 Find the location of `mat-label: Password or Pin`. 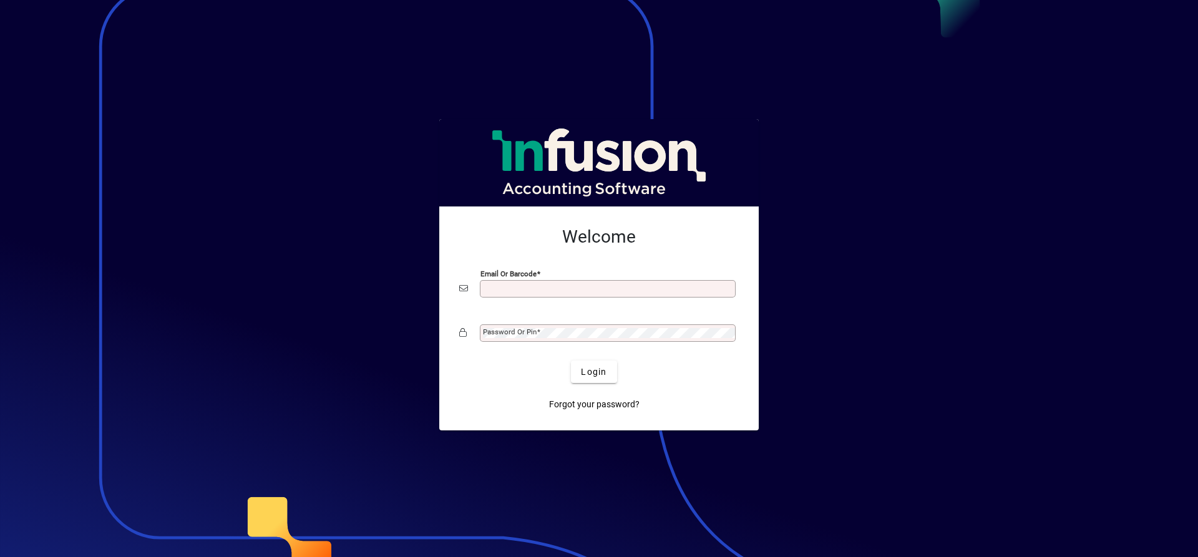

mat-label: Password or Pin is located at coordinates (510, 332).